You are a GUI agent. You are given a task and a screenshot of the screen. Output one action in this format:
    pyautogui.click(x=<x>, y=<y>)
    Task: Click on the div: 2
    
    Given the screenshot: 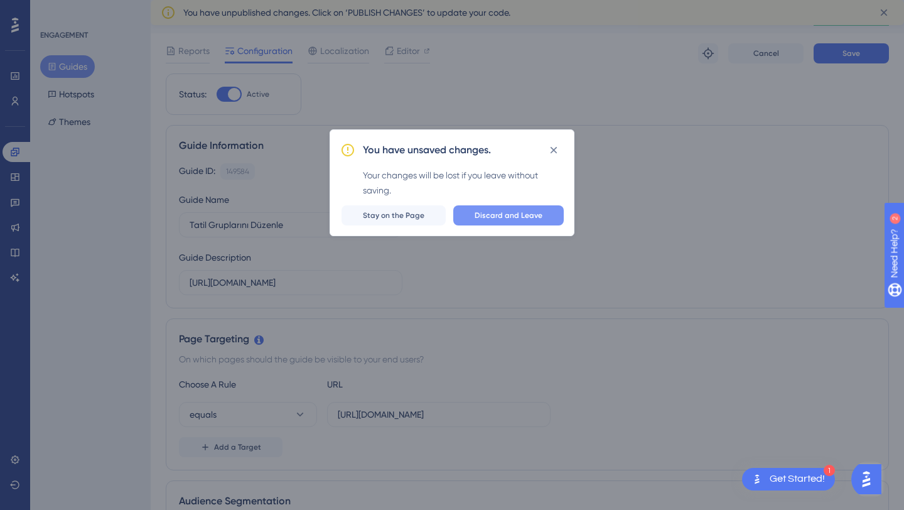 What is the action you would take?
    pyautogui.click(x=89, y=11)
    